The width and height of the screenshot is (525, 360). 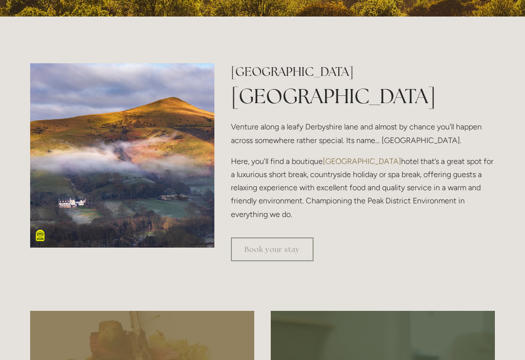 I want to click on p: Venture along a leafy Derbyshire lane and almost by chance you'll happen across somewhere rather ..., so click(x=363, y=133).